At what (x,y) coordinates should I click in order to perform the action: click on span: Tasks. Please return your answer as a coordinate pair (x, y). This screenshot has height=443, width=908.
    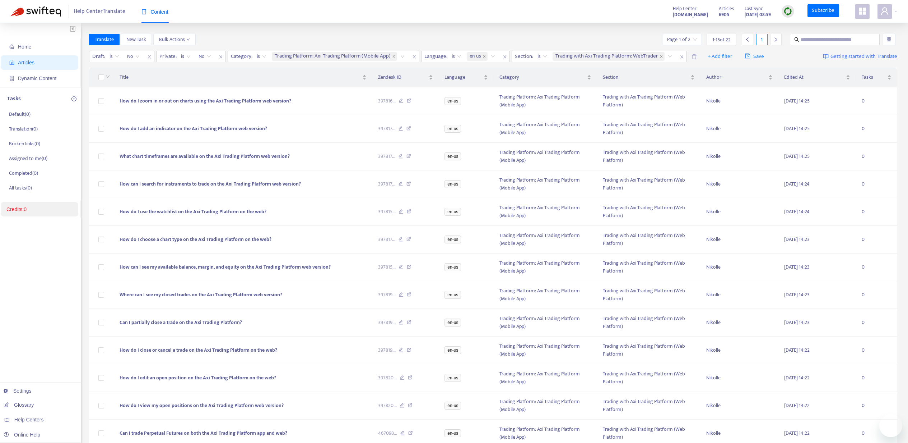
    Looking at the image, I should click on (874, 77).